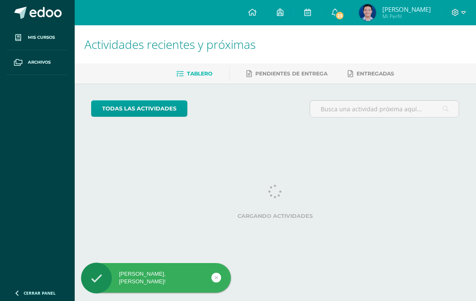  Describe the element at coordinates (275, 216) in the screenshot. I see `label: Cargando actividades` at that location.